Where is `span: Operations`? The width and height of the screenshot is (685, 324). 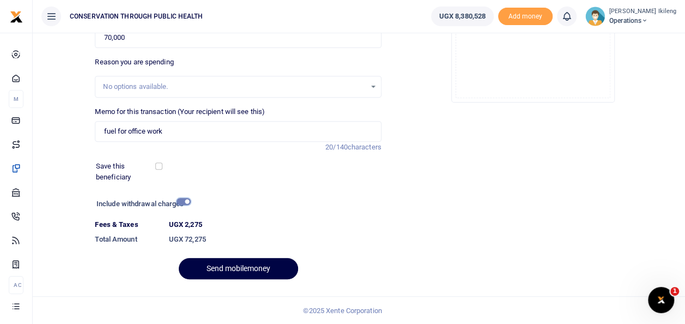
span: Operations is located at coordinates (643, 21).